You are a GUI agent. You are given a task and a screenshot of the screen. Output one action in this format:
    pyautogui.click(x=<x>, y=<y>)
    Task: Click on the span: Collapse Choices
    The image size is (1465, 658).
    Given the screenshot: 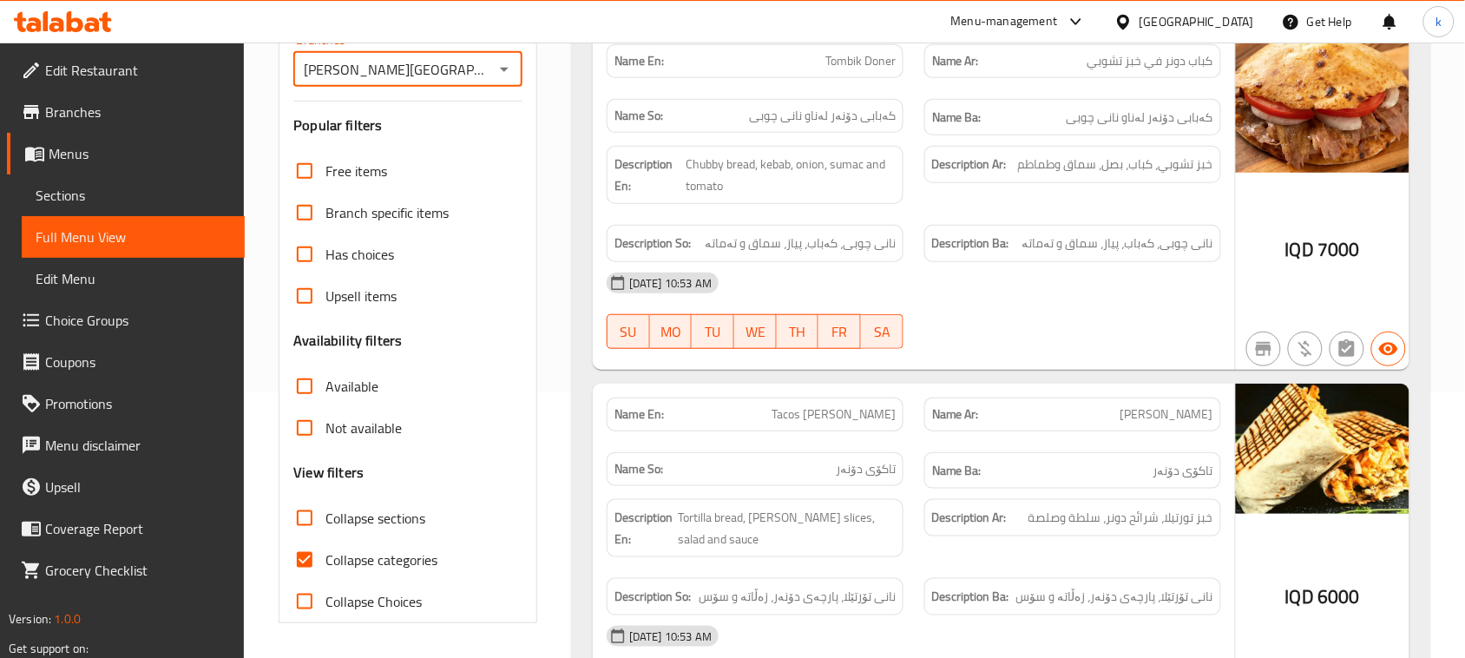 What is the action you would take?
    pyautogui.click(x=373, y=602)
    